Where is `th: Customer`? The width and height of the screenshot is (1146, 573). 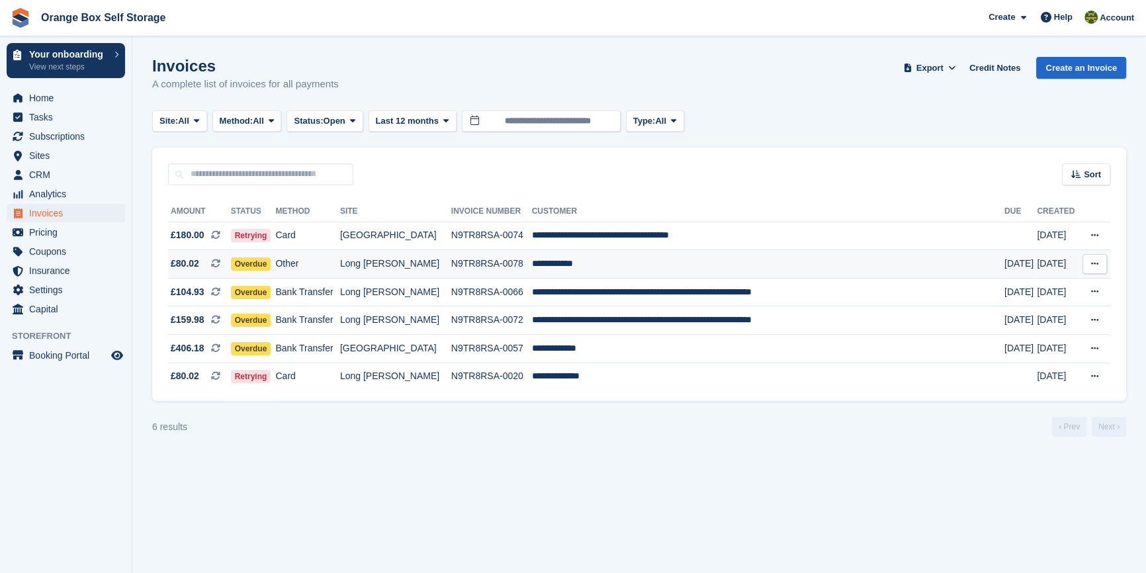 th: Customer is located at coordinates (768, 212).